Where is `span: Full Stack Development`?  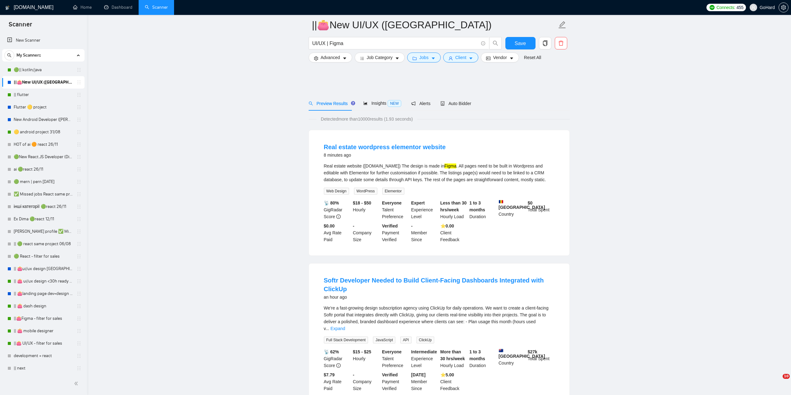
span: Full Stack Development is located at coordinates (346, 340).